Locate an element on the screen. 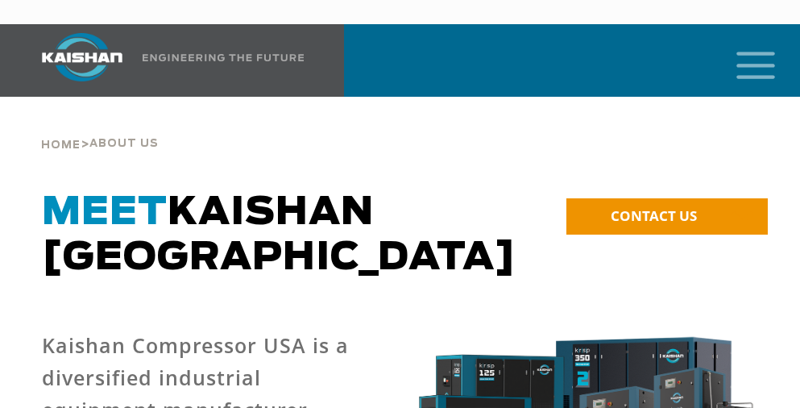 Image resolution: width=800 pixels, height=408 pixels. a: Home is located at coordinates (60, 144).